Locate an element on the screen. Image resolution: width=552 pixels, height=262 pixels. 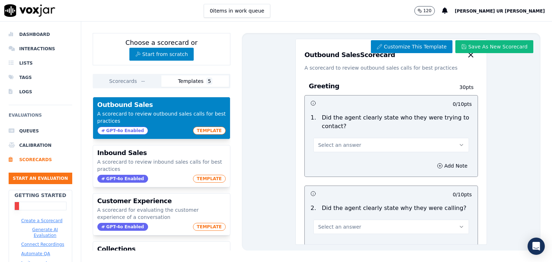
span: 5 is located at coordinates (209, 81).